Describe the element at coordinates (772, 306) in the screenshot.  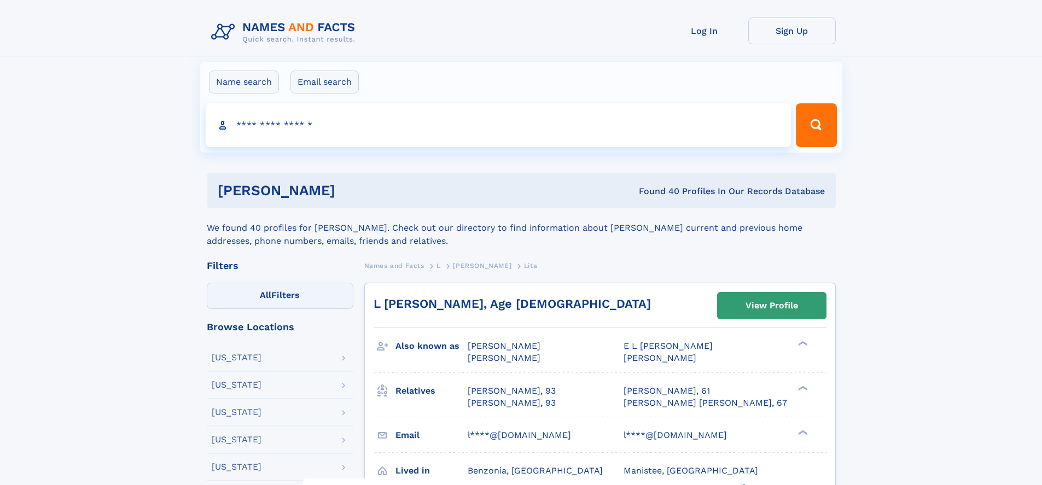
I see `div: View Profile` at that location.